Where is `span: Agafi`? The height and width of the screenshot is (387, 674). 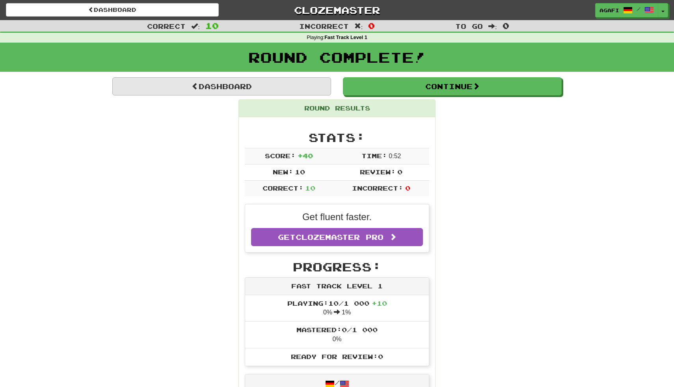 span: Agafi is located at coordinates (609, 10).